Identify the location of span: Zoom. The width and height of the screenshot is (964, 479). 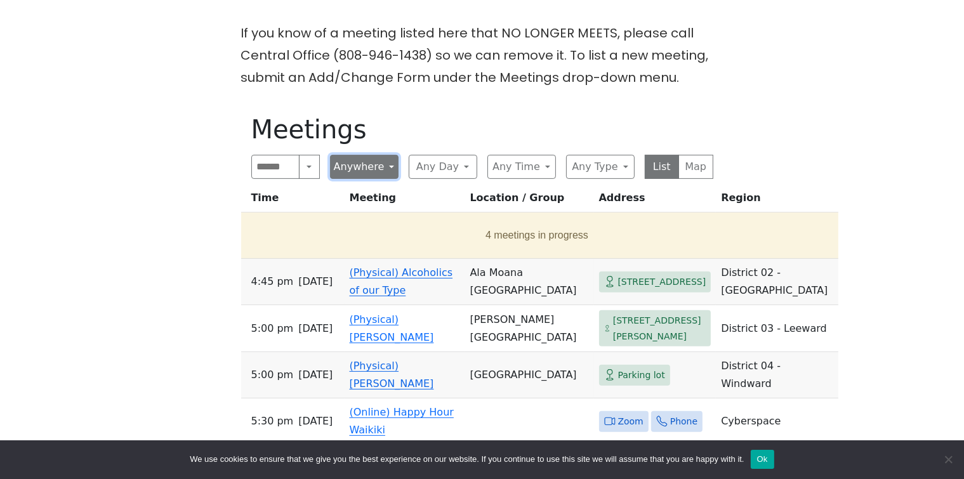
(631, 421).